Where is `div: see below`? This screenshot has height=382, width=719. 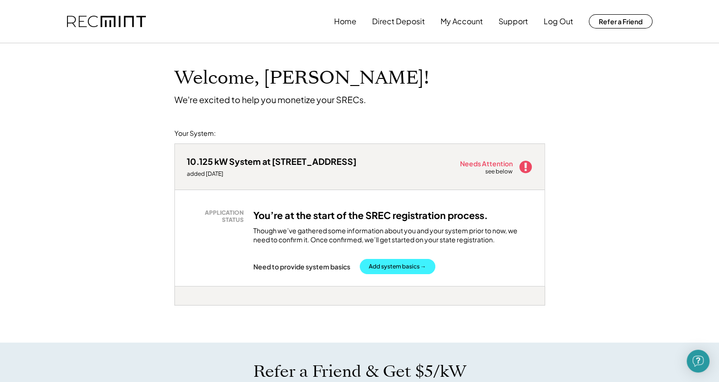 div: see below is located at coordinates (499, 172).